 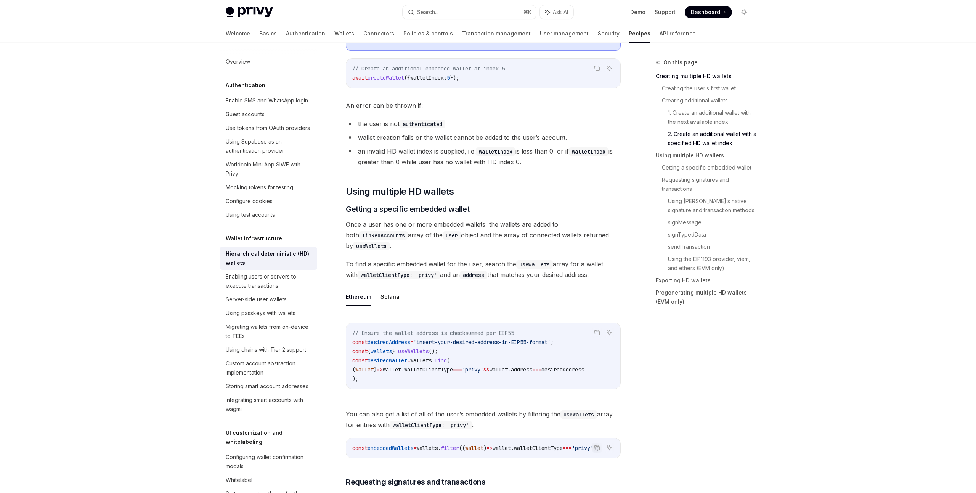 What do you see at coordinates (269, 146) in the screenshot?
I see `div: Using Supabase as an authentication provider` at bounding box center [269, 146].